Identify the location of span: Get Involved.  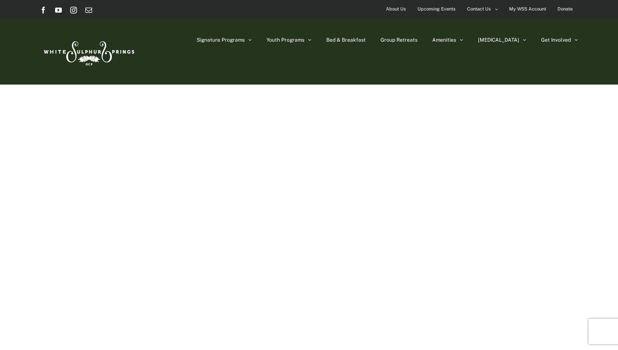
(556, 40).